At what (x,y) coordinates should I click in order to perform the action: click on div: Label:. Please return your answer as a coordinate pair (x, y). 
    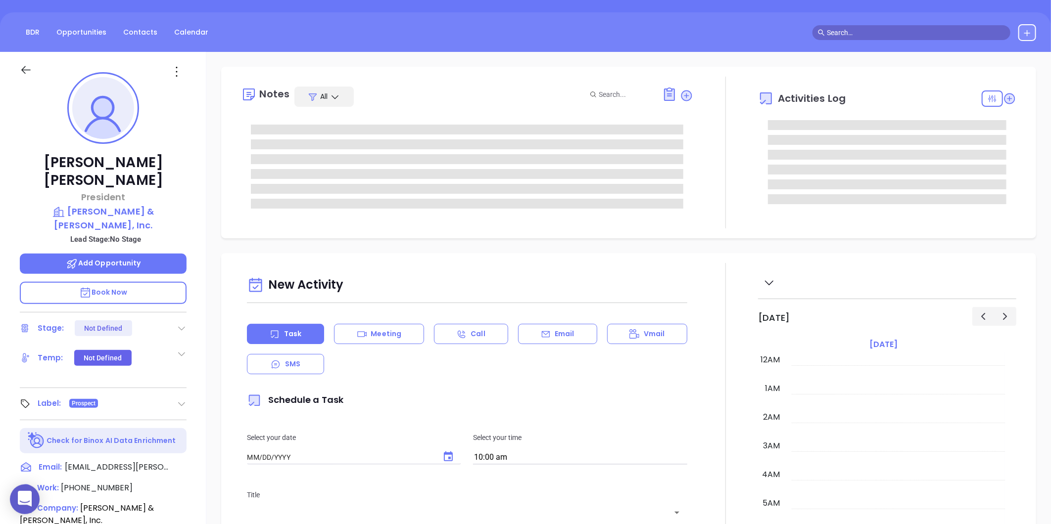
    Looking at the image, I should click on (49, 404).